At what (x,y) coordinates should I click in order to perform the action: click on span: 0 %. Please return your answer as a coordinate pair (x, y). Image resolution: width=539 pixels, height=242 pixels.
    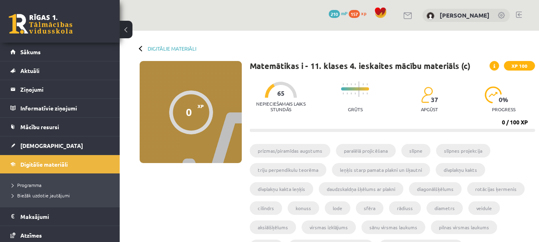
    Looking at the image, I should click on (504, 100).